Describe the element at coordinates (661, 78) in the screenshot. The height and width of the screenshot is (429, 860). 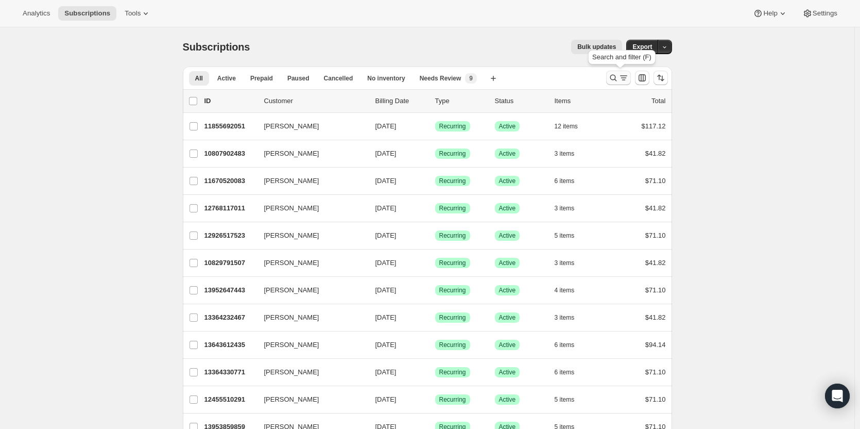
I see `button: Sort the results` at that location.